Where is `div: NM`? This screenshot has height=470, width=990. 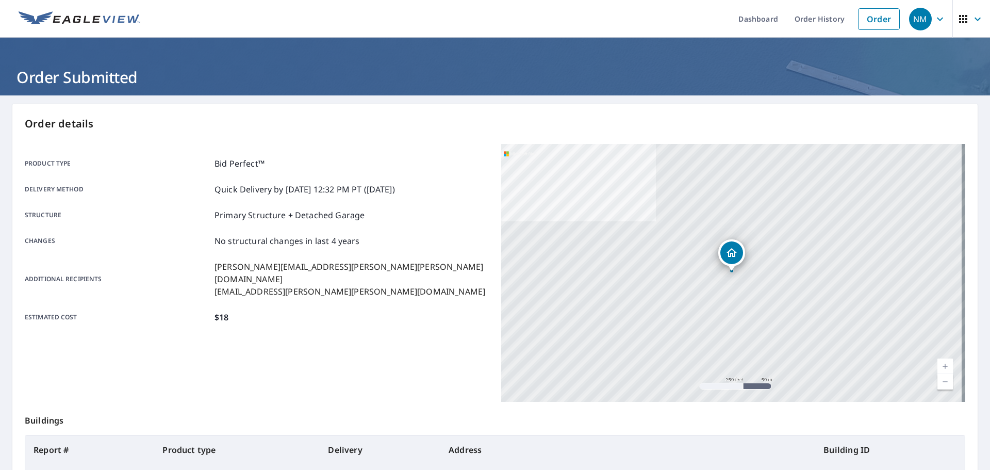 div: NM is located at coordinates (920, 19).